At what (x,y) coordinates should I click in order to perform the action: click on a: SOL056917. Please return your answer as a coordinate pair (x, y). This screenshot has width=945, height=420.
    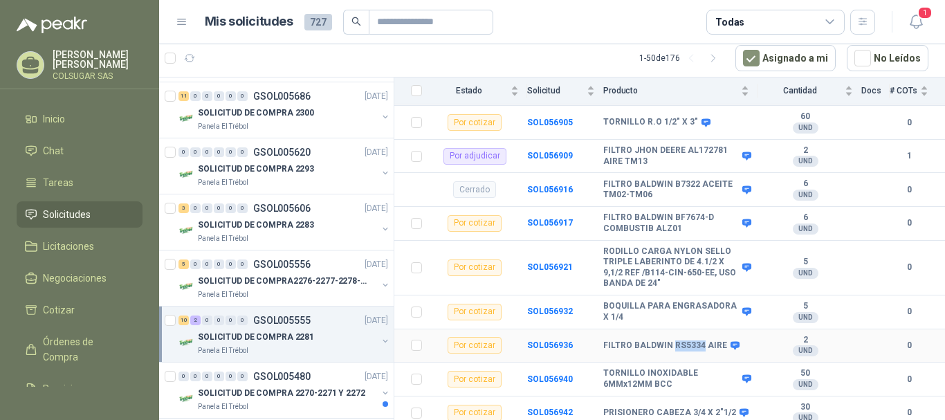
    Looking at the image, I should click on (550, 223).